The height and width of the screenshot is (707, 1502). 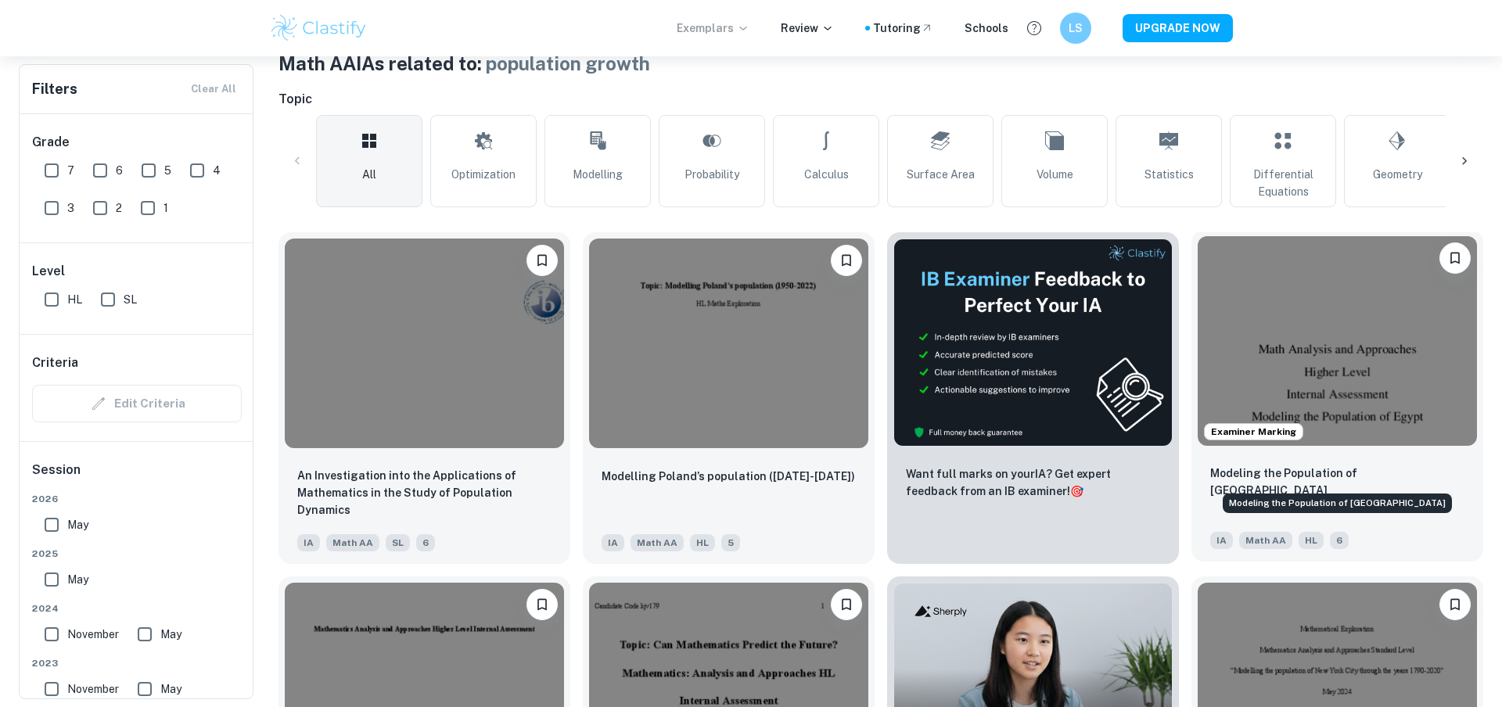 I want to click on p: Review, so click(x=807, y=28).